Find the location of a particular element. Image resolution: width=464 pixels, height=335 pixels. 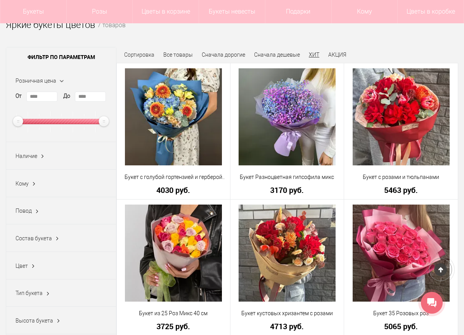

span: Кому is located at coordinates (22, 183).